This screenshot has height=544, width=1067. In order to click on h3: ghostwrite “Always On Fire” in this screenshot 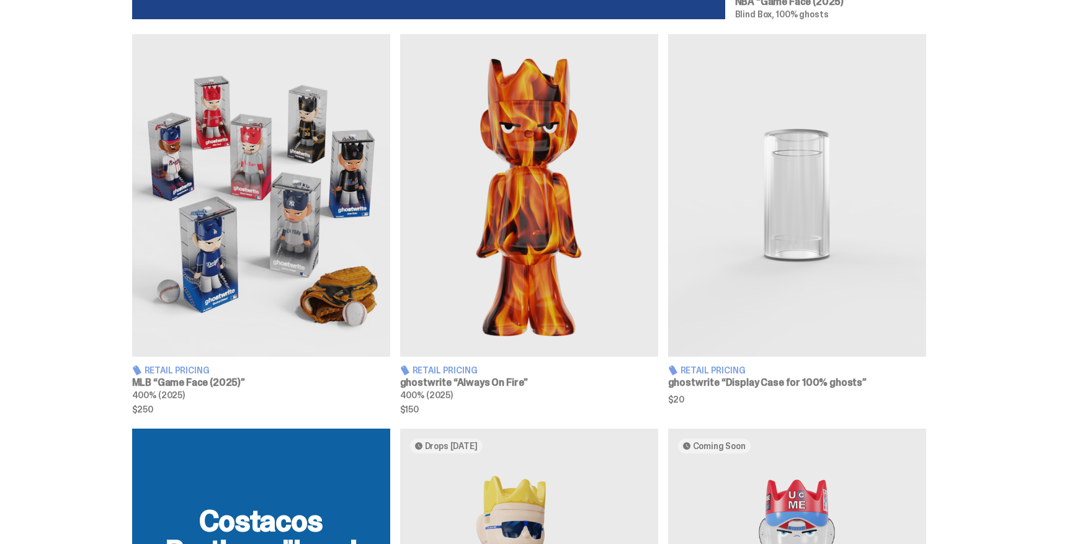, I will do `click(529, 383)`.